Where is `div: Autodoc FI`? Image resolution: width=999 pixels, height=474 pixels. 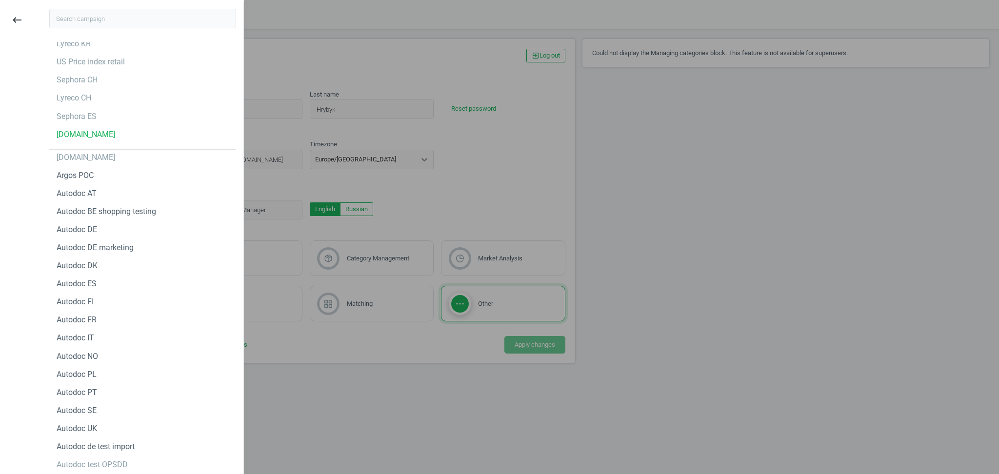
div: Autodoc FI is located at coordinates (75, 302).